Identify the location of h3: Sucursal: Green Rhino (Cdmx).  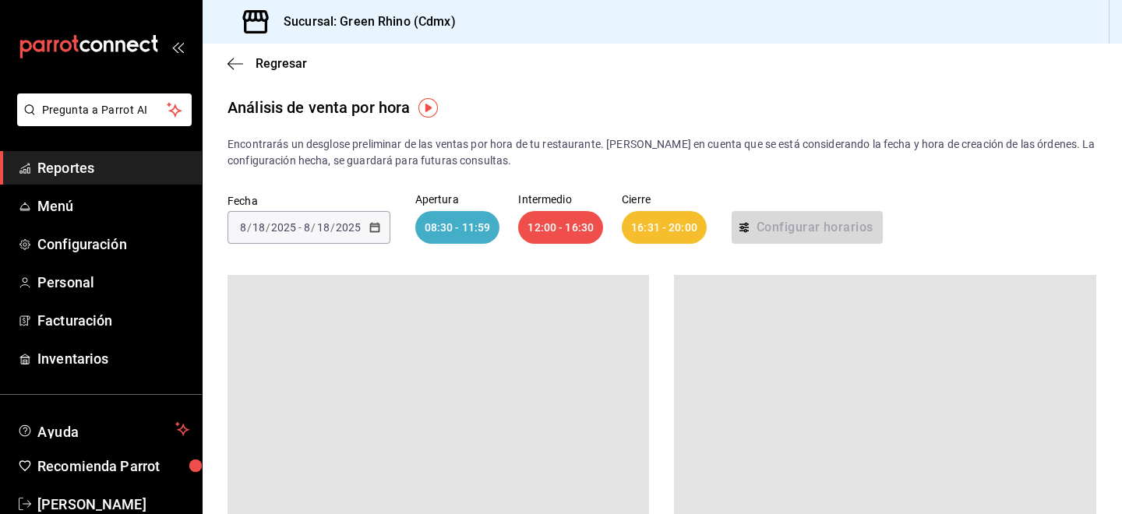
(363, 22).